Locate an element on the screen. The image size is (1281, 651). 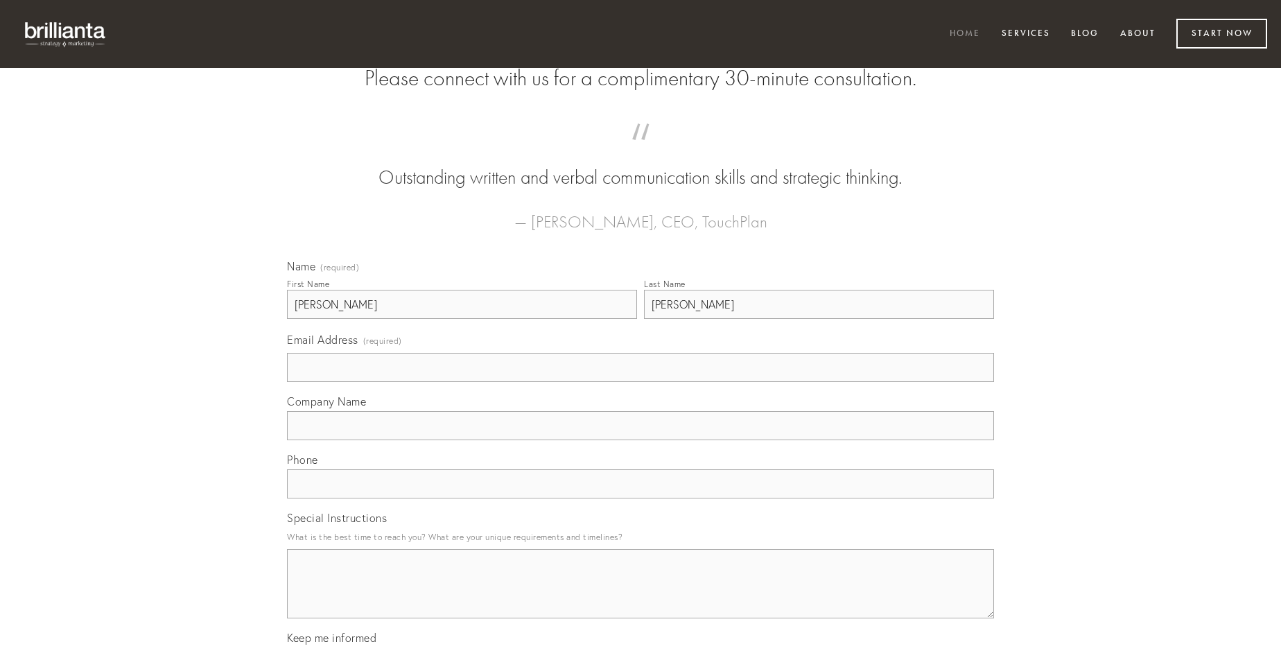
span: Email Address is located at coordinates (322, 340).